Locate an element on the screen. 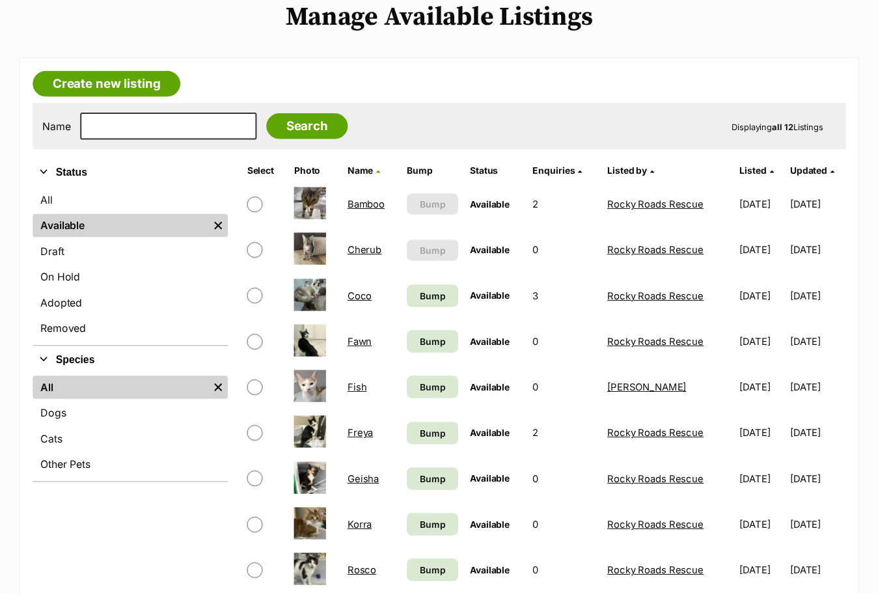 The height and width of the screenshot is (602, 891). div: Status is located at coordinates (132, 270).